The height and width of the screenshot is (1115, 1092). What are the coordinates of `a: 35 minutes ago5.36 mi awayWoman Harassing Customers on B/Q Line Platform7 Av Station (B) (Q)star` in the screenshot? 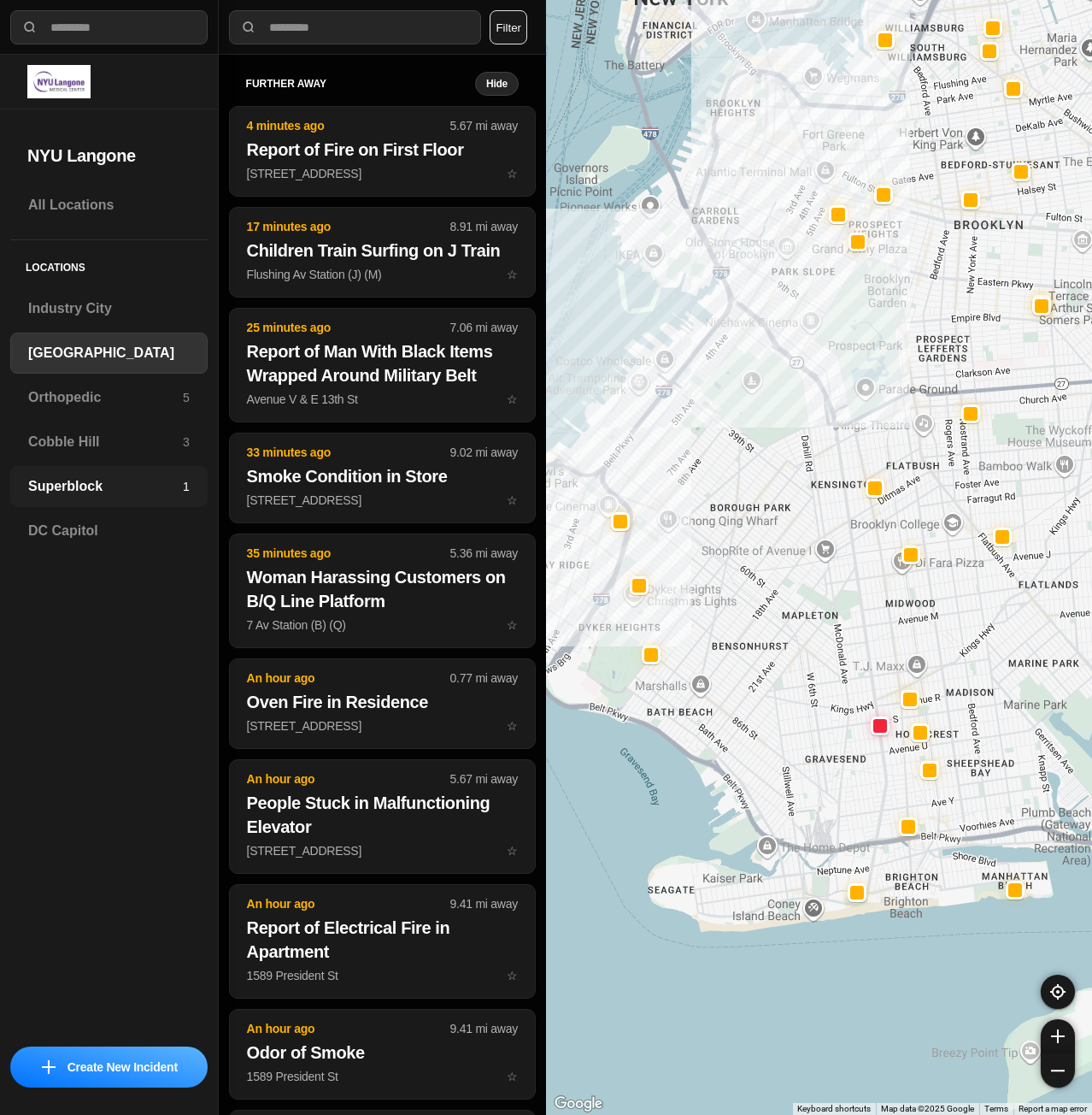 It's located at (382, 624).